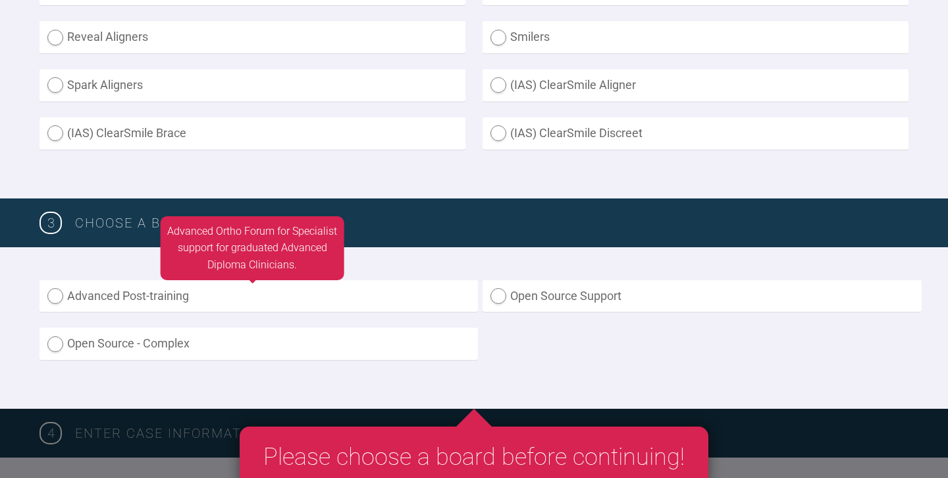  I want to click on label: (IAS) ClearSmile Brace, so click(252, 133).